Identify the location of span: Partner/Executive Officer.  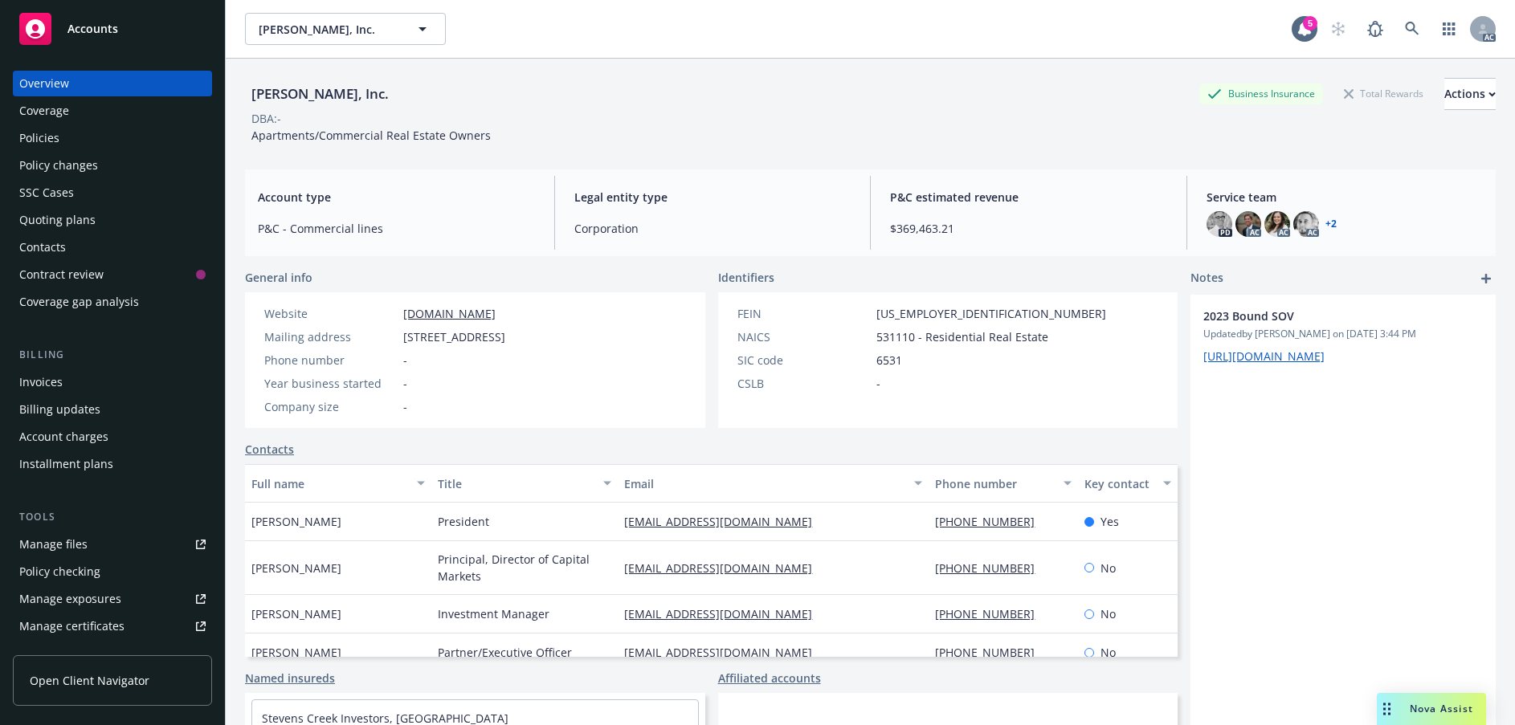
(504, 652).